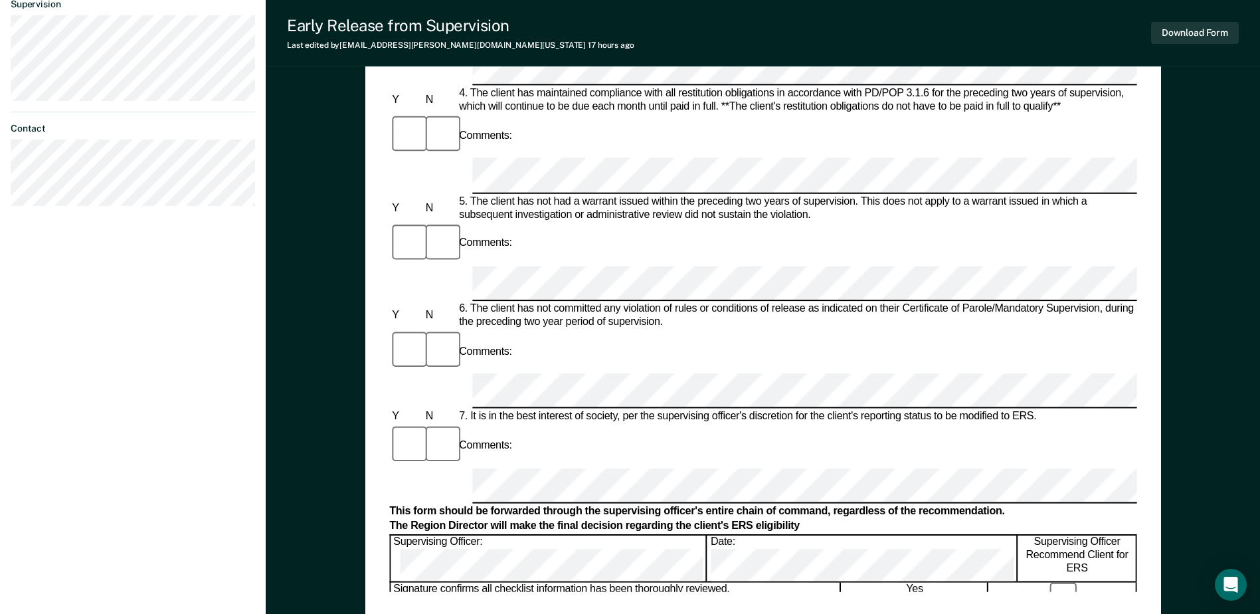 This screenshot has height=614, width=1260. I want to click on div: The Region Director will make the final decision regarding the client's ERS eligibility, so click(762, 525).